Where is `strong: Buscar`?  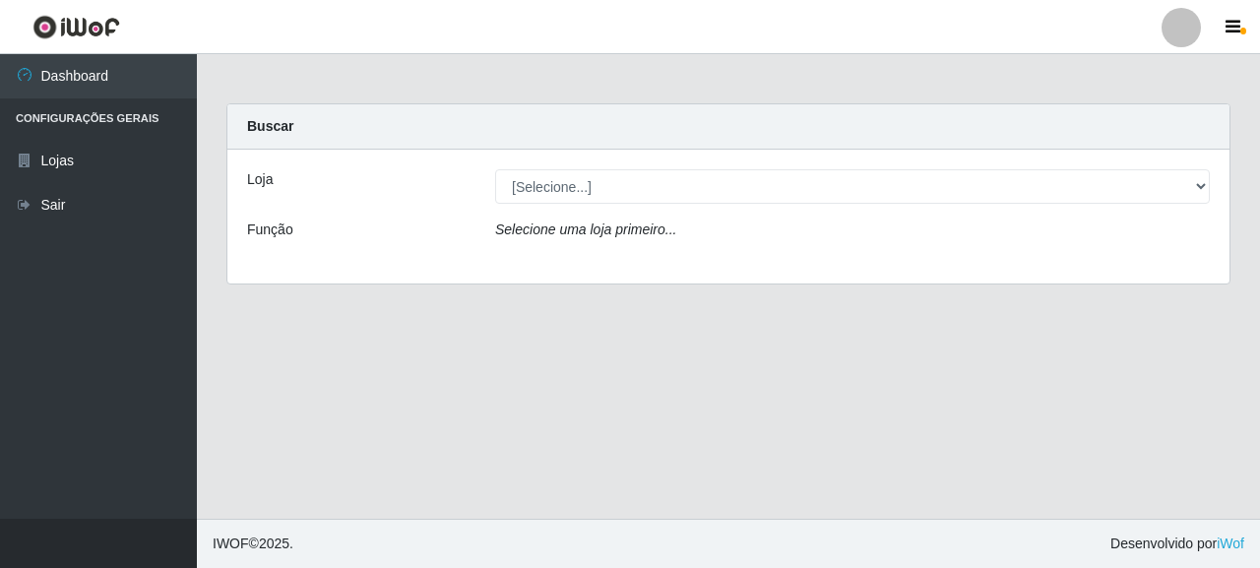
strong: Buscar is located at coordinates (270, 126).